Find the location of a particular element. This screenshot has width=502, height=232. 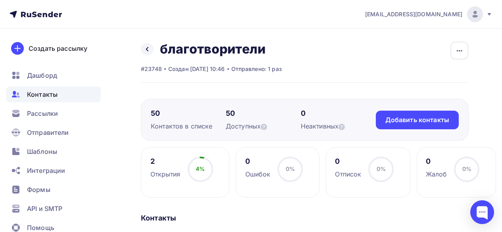

span: Рассылки is located at coordinates (42, 113).